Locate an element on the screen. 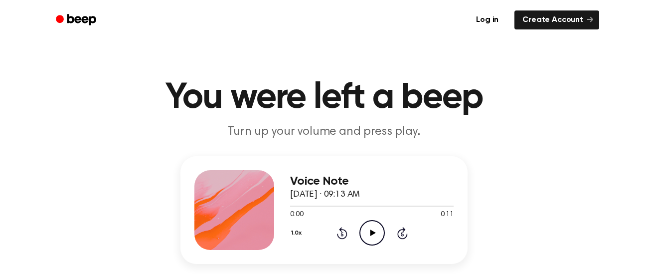  span: 0:11 is located at coordinates (447, 214).